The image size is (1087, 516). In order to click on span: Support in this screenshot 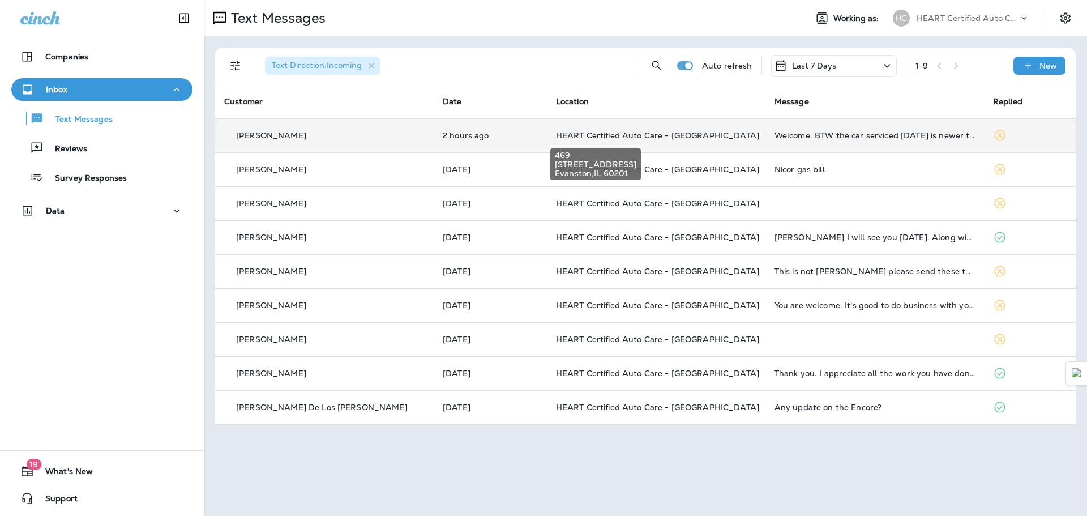, I will do `click(55, 500)`.